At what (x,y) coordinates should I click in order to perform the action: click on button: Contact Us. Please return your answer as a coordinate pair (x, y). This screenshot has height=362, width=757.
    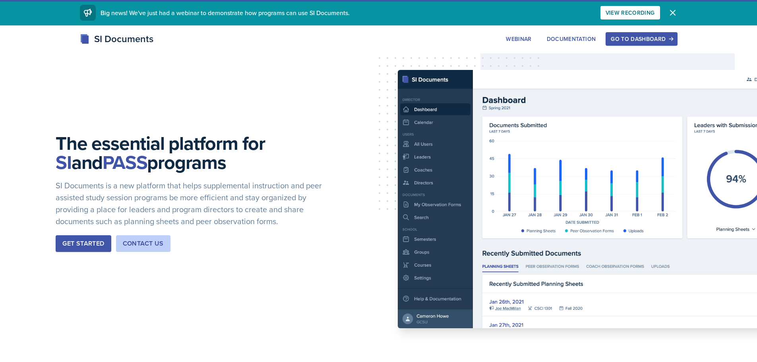
    Looking at the image, I should click on (143, 244).